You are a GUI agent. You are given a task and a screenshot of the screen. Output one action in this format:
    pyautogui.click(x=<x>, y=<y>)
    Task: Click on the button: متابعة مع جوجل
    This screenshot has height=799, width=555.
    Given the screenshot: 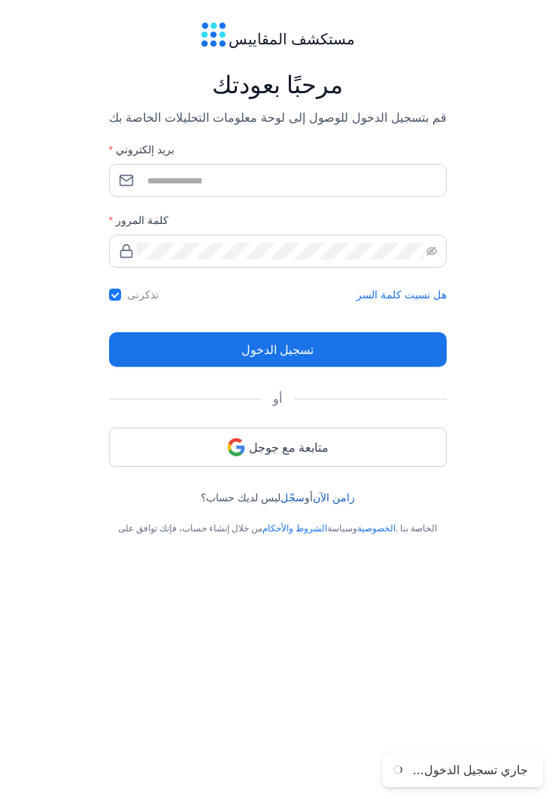 What is the action you would take?
    pyautogui.click(x=278, y=448)
    